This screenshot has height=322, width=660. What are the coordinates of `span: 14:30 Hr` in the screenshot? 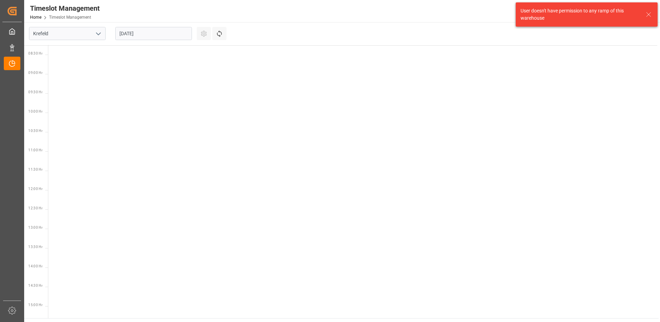 It's located at (35, 285).